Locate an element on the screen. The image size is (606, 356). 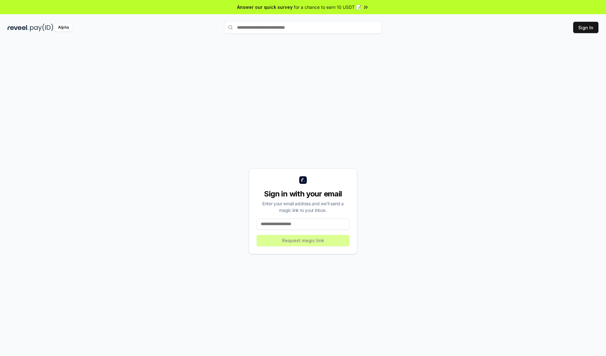
div: Alpha is located at coordinates (63, 27).